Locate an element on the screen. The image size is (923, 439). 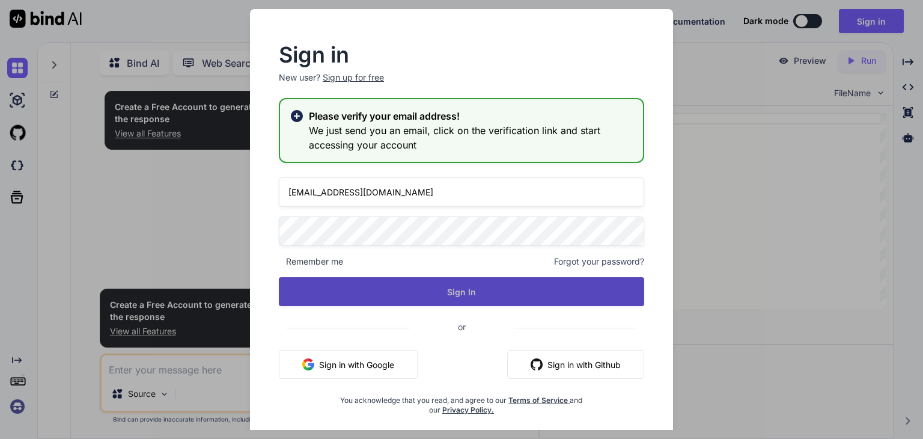
input: Login or Email is located at coordinates (461, 192).